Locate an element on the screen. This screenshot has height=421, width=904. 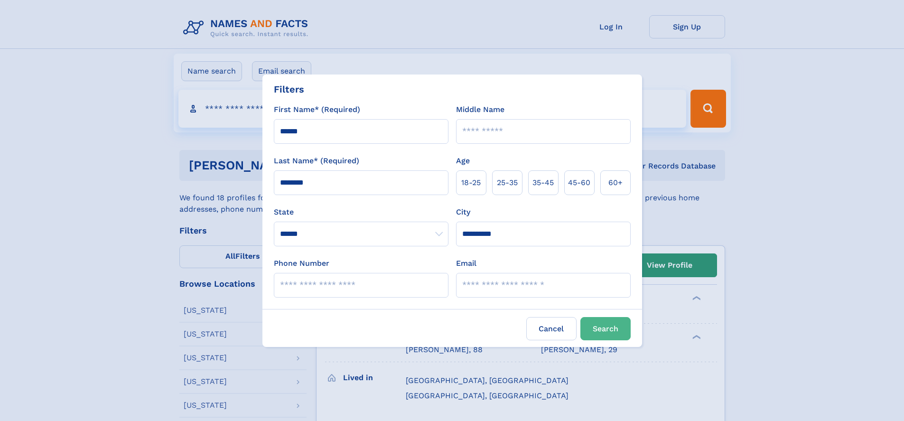
label: State is located at coordinates (361, 212).